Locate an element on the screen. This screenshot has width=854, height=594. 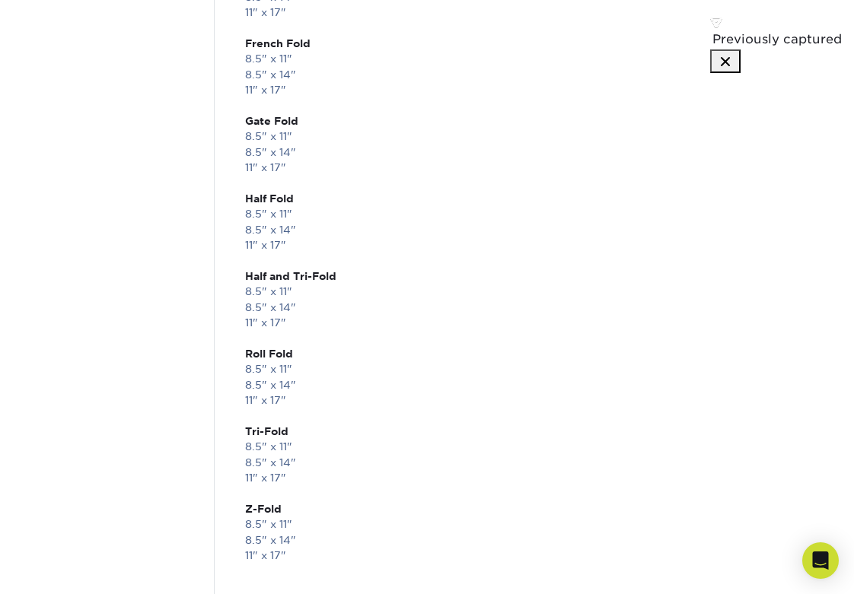
strong: Gate Fold is located at coordinates (272, 121).